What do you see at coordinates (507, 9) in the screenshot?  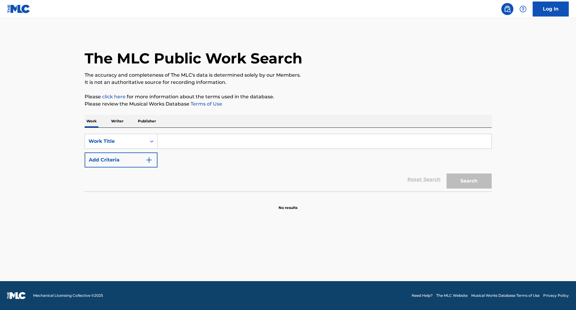 I see `img: search` at bounding box center [507, 9].